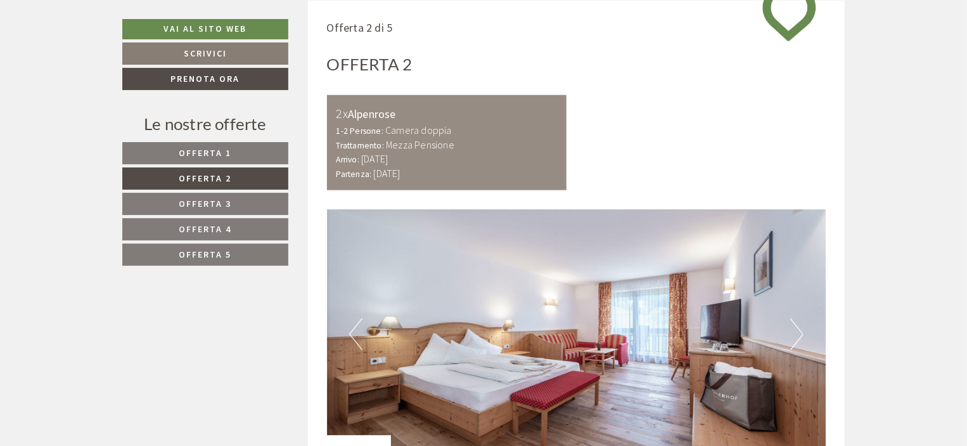  I want to click on button: Invia, so click(467, 345).